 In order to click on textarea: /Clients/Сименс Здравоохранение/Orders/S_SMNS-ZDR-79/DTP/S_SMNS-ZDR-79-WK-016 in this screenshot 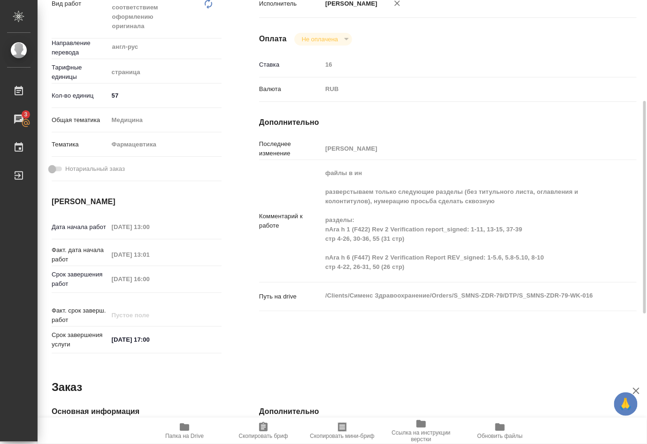, I will do `click(463, 296)`.